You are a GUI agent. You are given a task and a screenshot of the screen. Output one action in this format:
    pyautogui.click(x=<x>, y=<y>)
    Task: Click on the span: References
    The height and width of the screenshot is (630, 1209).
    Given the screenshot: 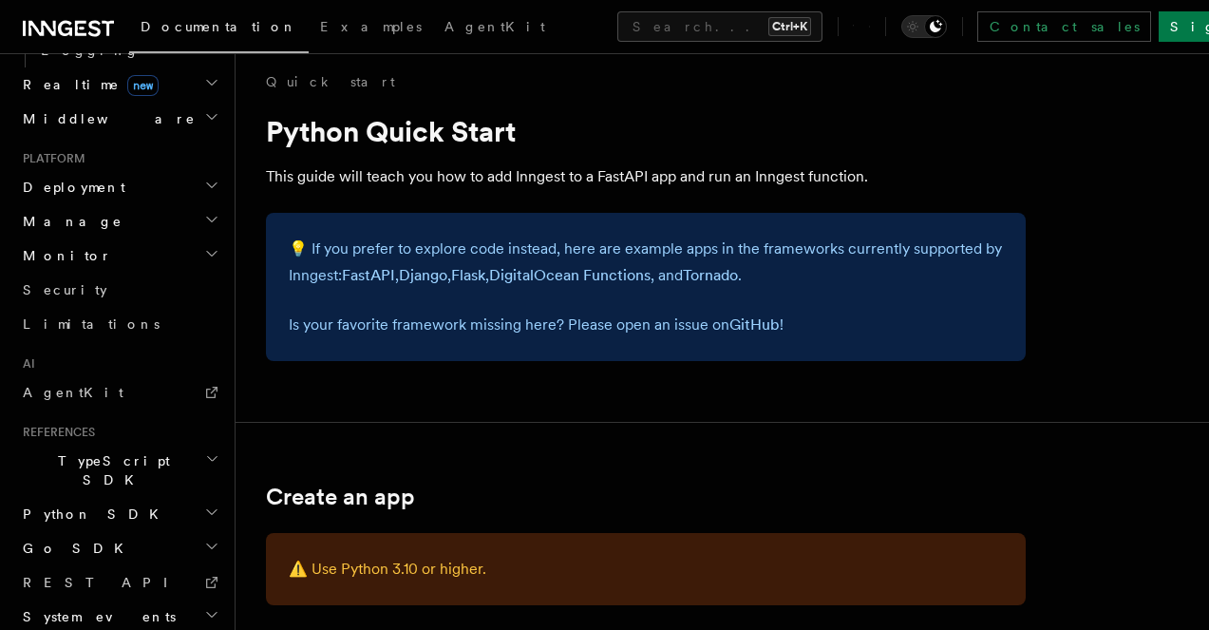 What is the action you would take?
    pyautogui.click(x=55, y=432)
    